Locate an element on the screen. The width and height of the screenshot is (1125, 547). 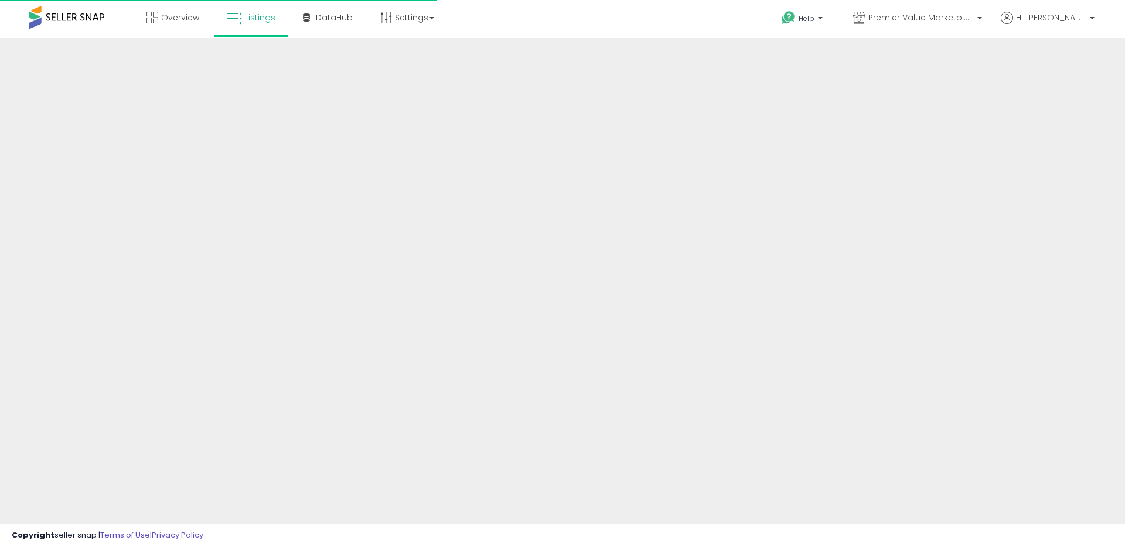
span: DataHub is located at coordinates (334, 18).